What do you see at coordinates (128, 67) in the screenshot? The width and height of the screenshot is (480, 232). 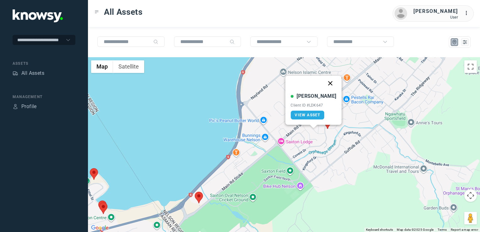 I see `button: Show satellite imagery` at bounding box center [128, 67].